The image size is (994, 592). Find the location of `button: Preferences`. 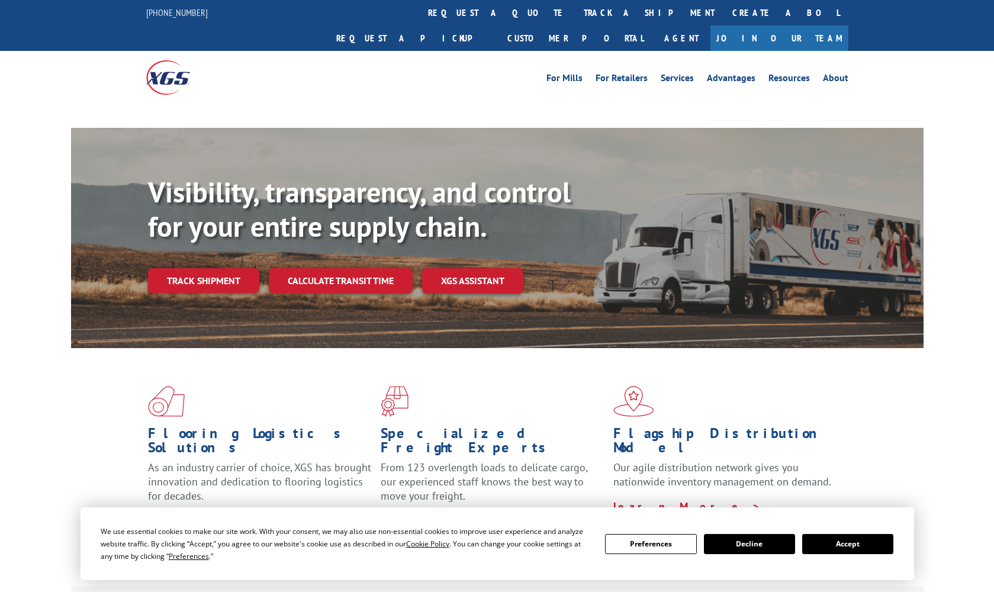

button: Preferences is located at coordinates (651, 544).